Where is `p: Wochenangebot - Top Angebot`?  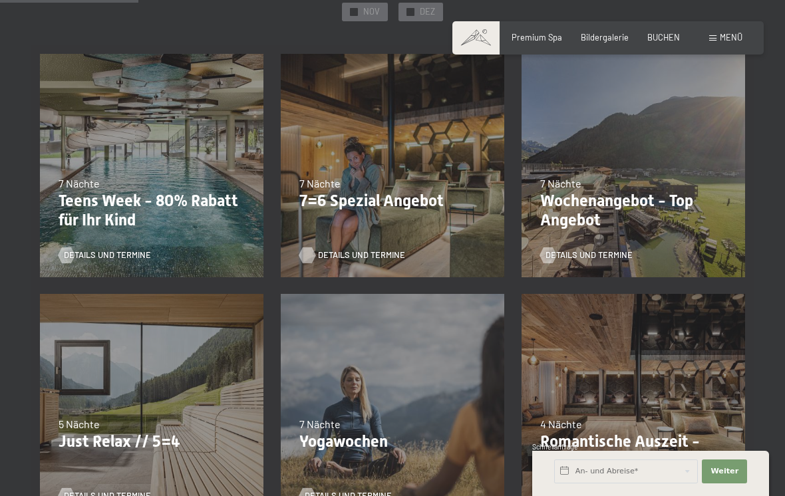 p: Wochenangebot - Top Angebot is located at coordinates (633, 211).